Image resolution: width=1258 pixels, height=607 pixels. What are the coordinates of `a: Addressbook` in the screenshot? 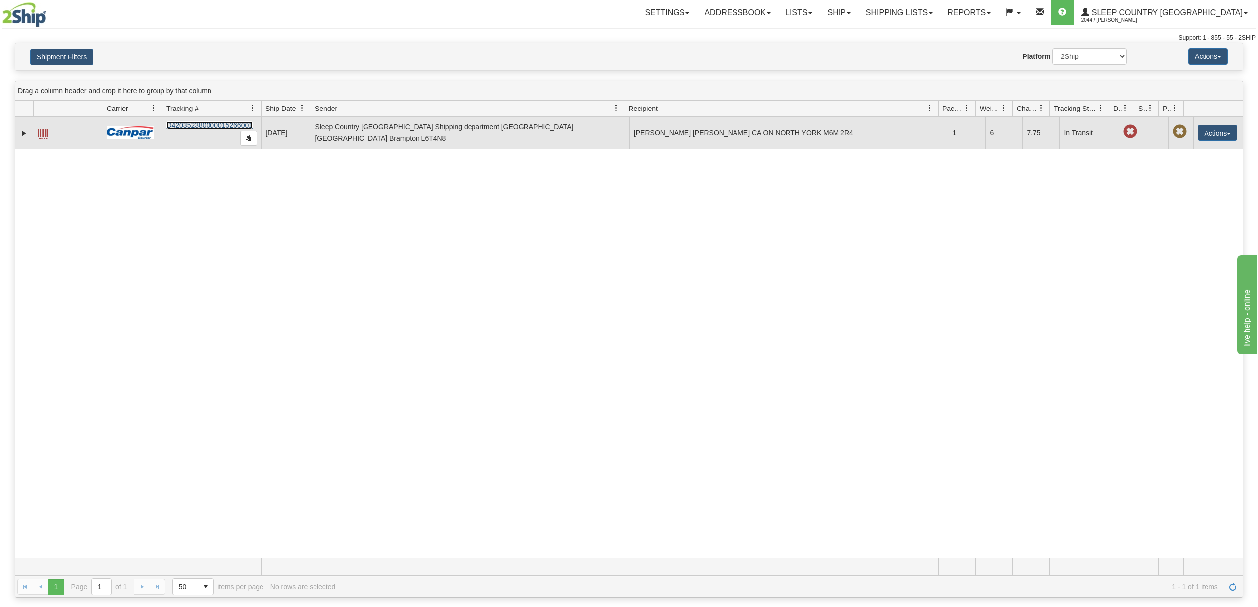 It's located at (738, 13).